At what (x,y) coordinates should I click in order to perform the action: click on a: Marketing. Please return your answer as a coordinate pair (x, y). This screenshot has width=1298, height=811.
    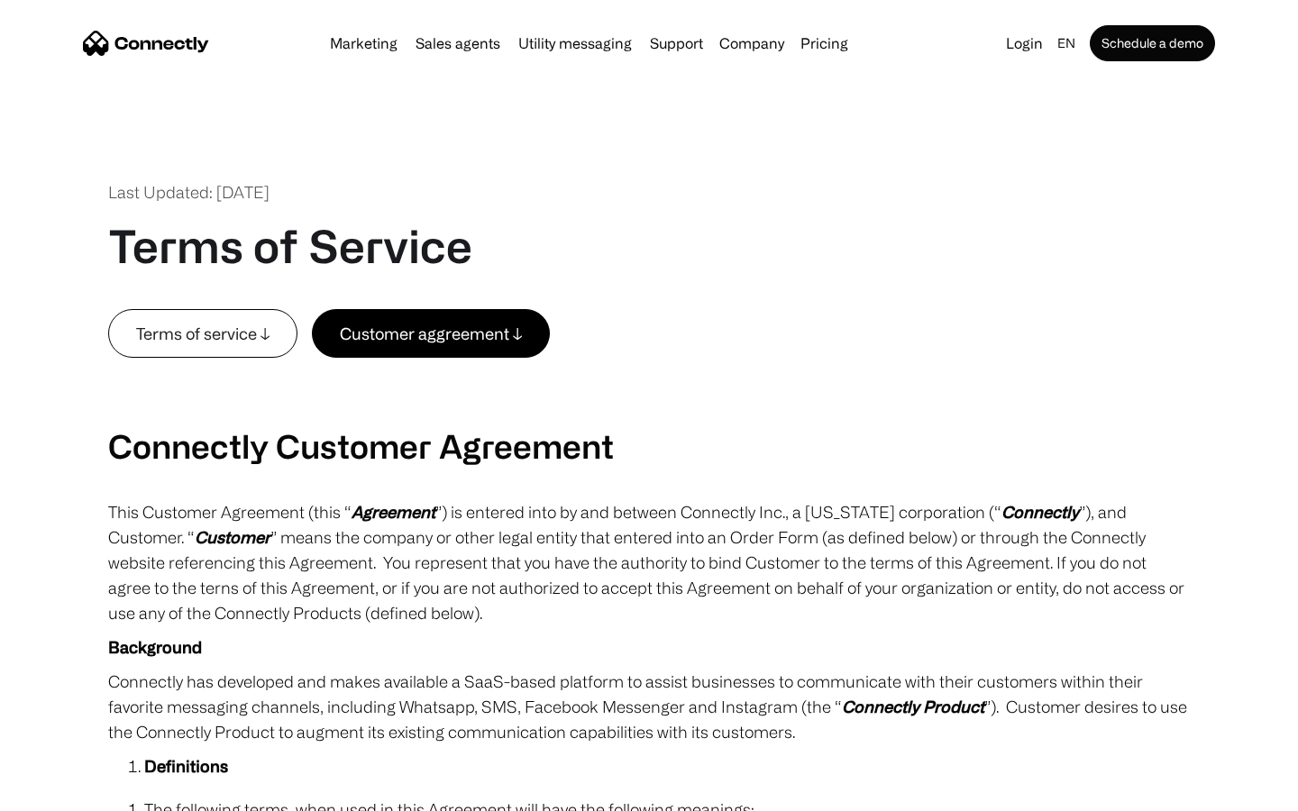
    Looking at the image, I should click on (363, 43).